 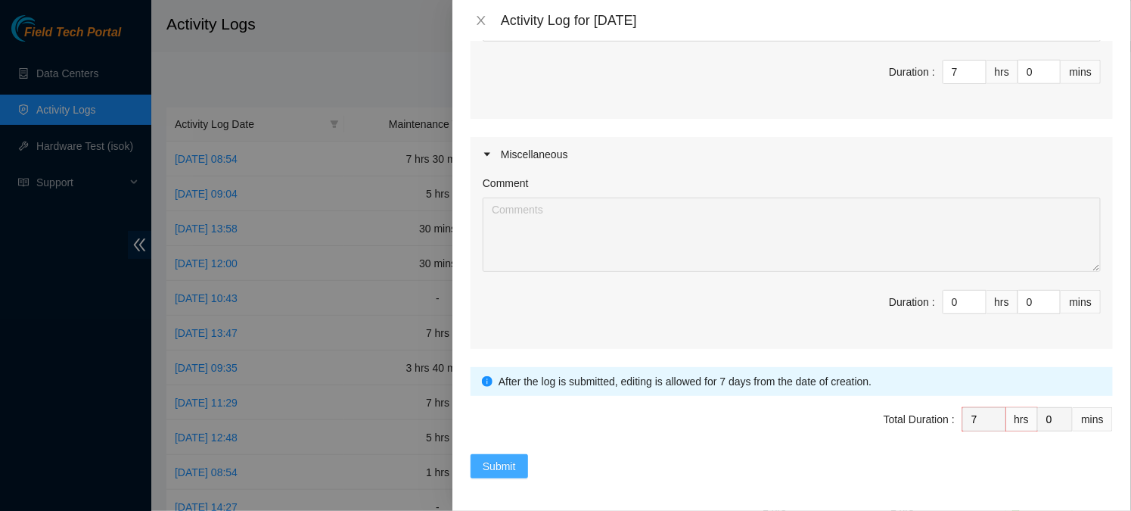 I want to click on button: Close, so click(x=481, y=20).